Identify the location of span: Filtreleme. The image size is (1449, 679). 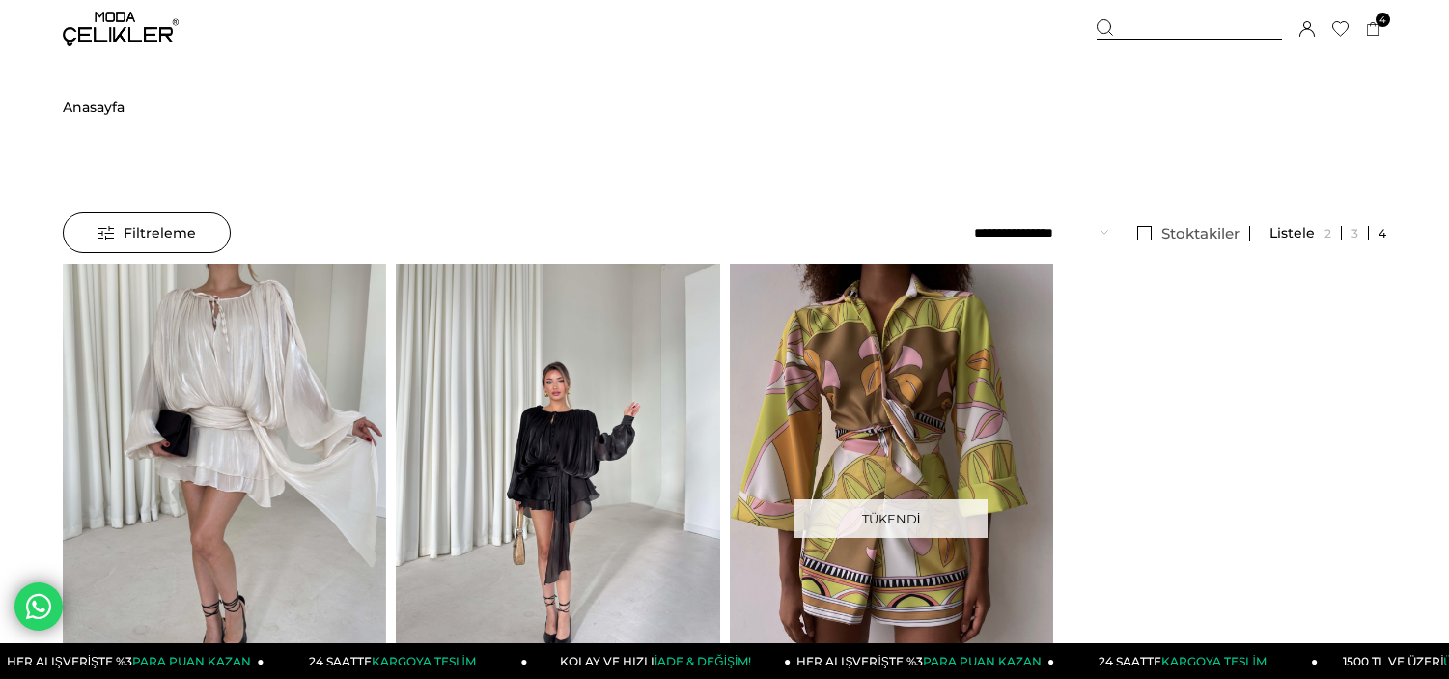
(147, 233).